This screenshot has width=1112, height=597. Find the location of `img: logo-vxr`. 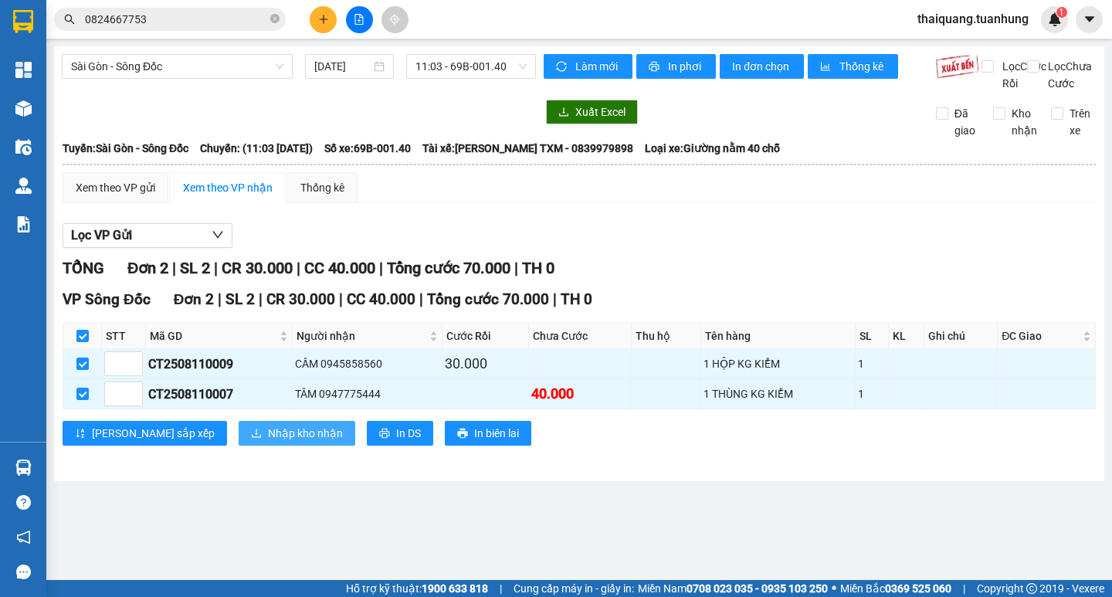

img: logo-vxr is located at coordinates (23, 22).